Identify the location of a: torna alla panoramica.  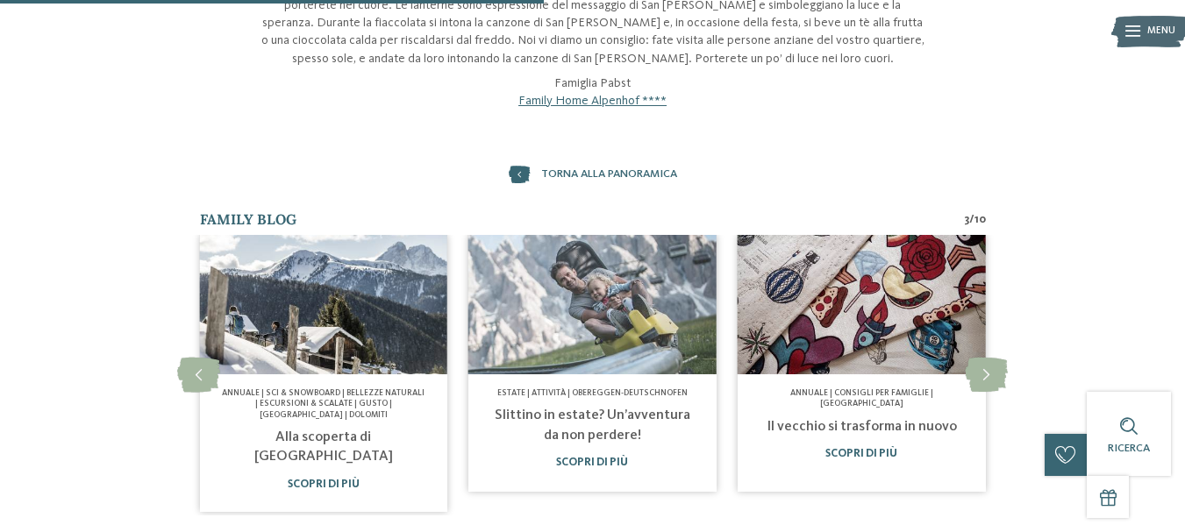
(593, 174).